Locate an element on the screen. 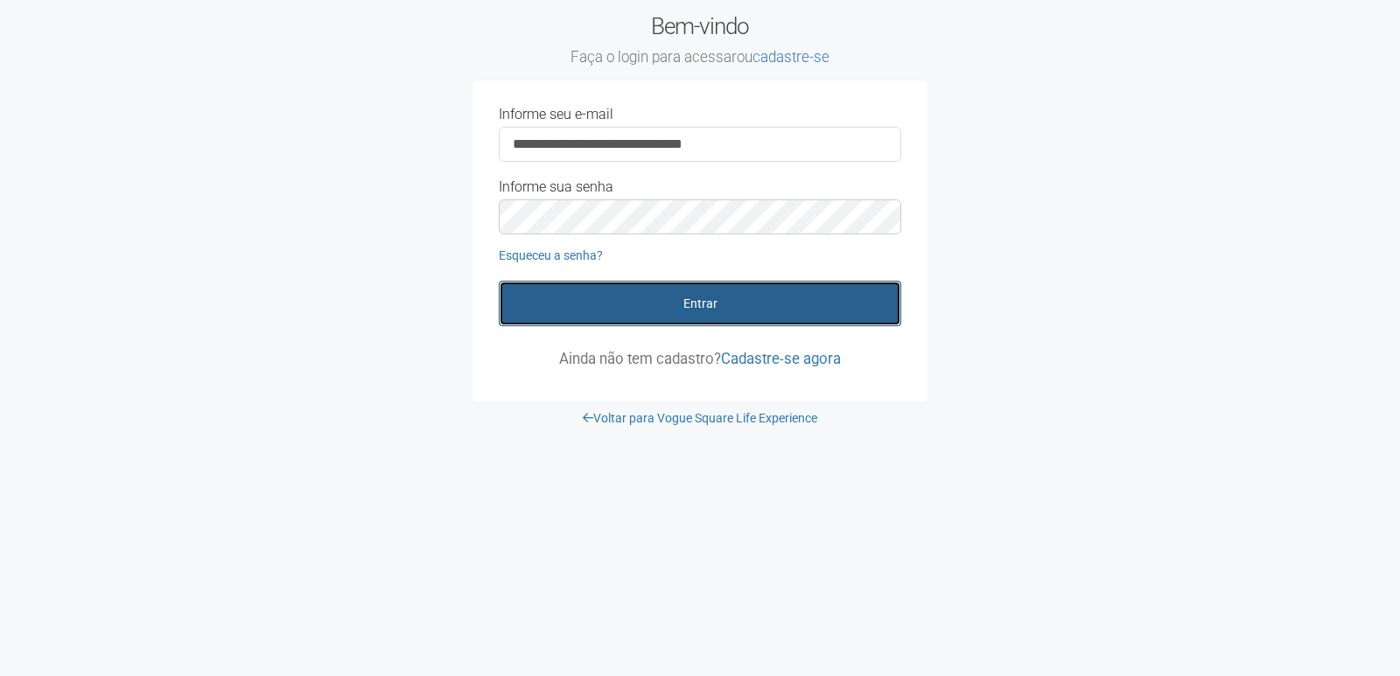 Image resolution: width=1400 pixels, height=676 pixels. a: Cadastre-se agora is located at coordinates (781, 359).